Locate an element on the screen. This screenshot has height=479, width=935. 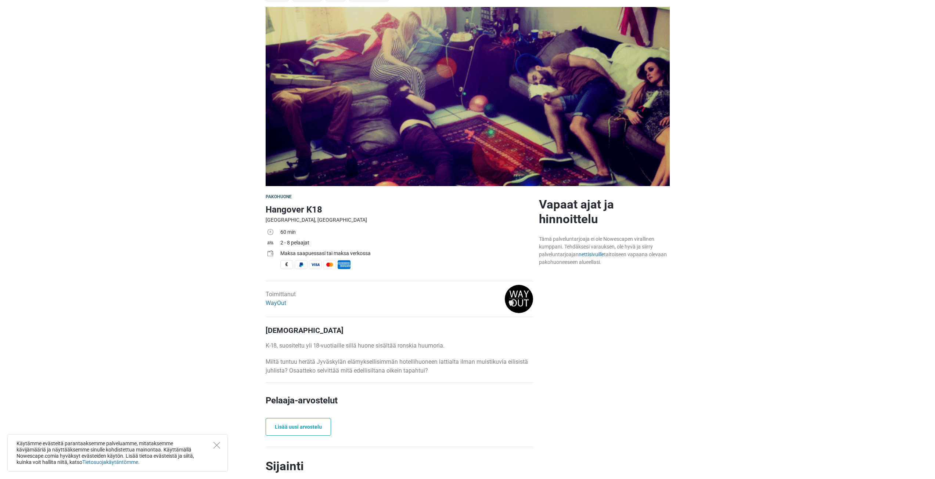
h2: Sijainti is located at coordinates (399, 467).